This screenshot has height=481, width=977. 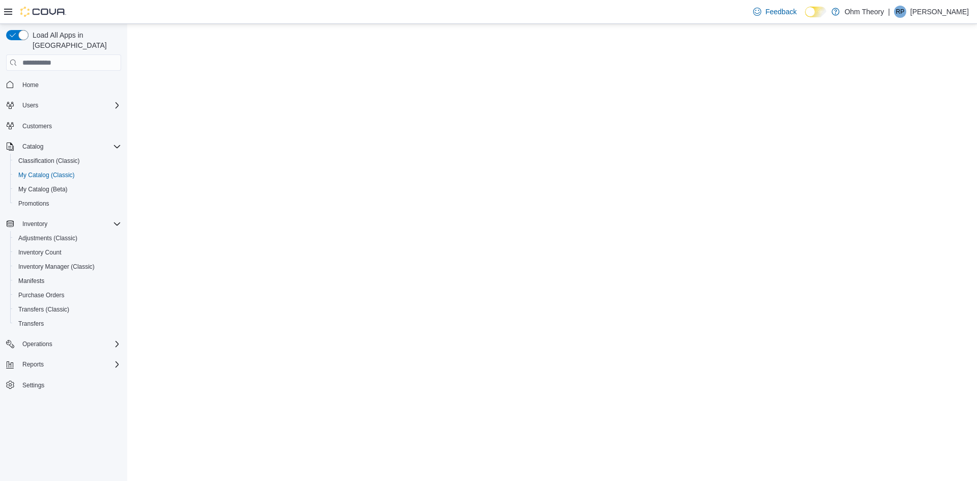 What do you see at coordinates (64, 385) in the screenshot?
I see `button: Settings` at bounding box center [64, 385].